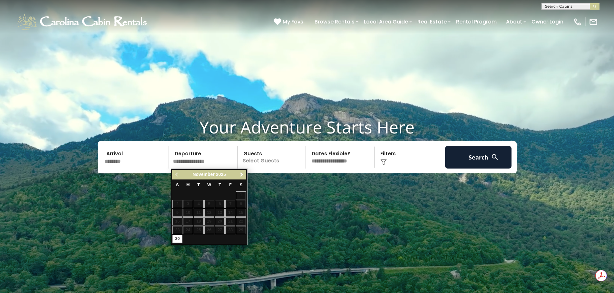  What do you see at coordinates (272, 157) in the screenshot?
I see `p: Select Guests` at bounding box center [272, 157].